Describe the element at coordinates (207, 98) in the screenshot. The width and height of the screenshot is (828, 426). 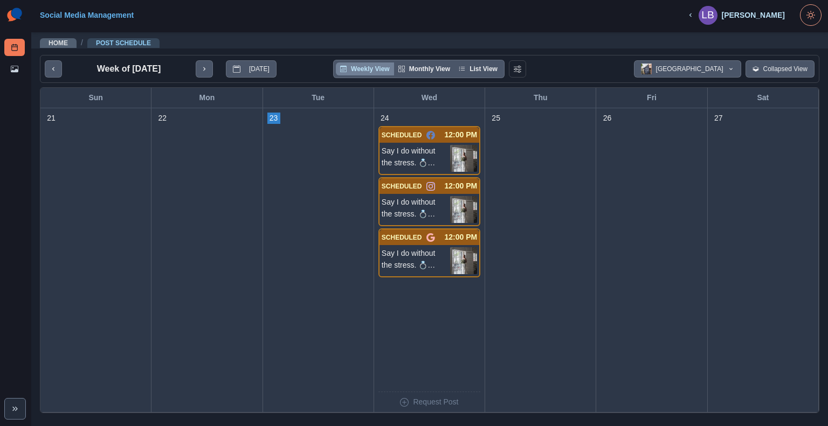
I see `div: Mon` at that location.